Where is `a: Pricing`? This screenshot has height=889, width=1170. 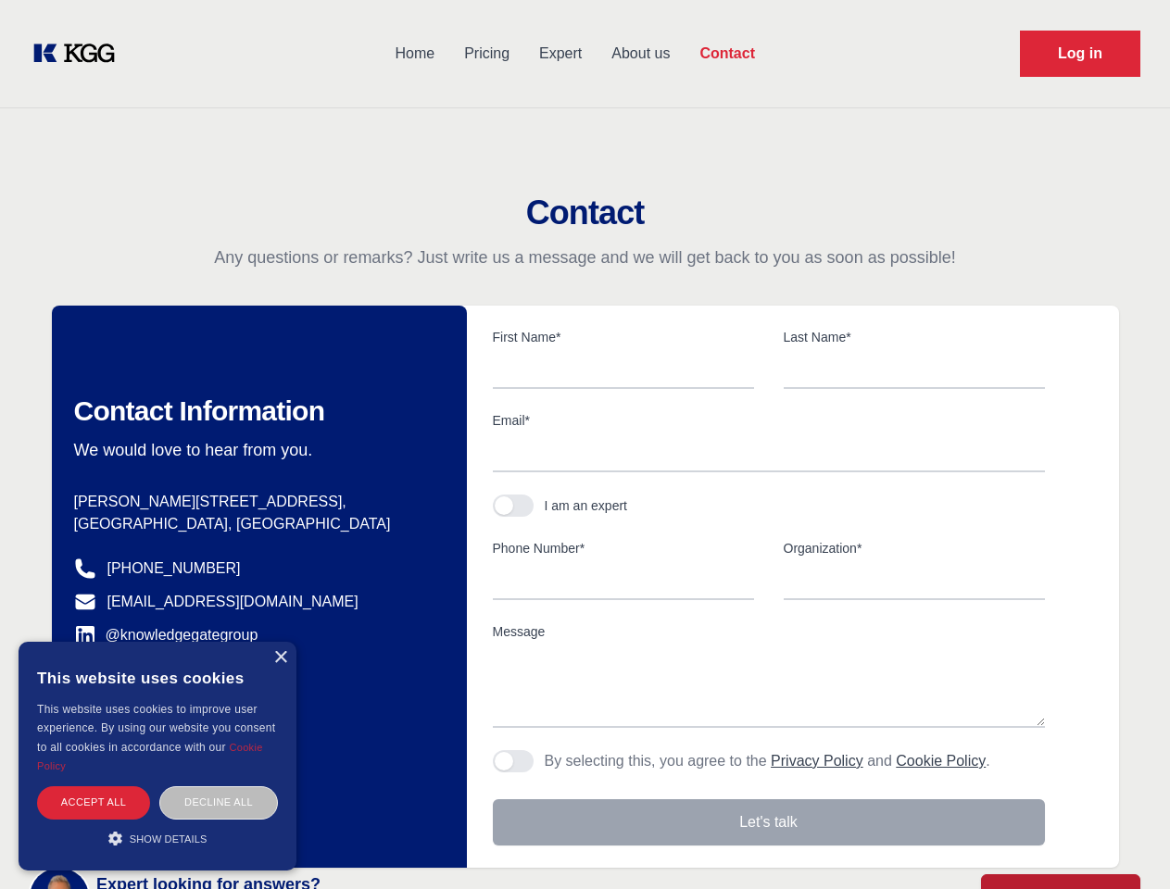 a: Pricing is located at coordinates (486, 54).